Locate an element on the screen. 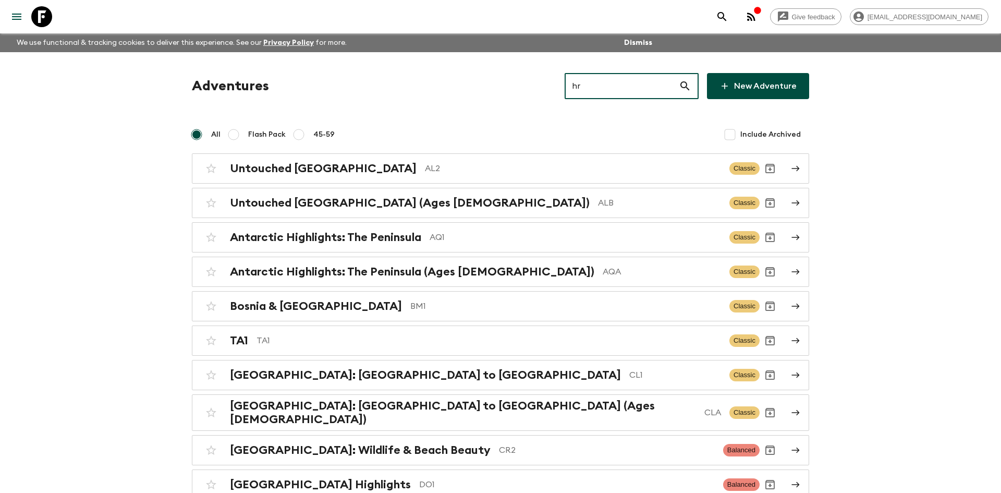 Image resolution: width=1001 pixels, height=493 pixels. p: CLA is located at coordinates (713, 412).